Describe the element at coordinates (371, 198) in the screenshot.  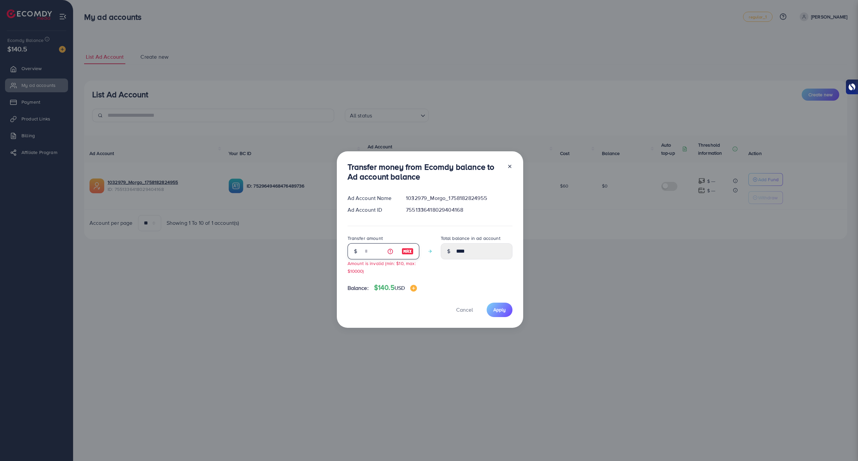
I see `div: Ad Account Name` at that location.